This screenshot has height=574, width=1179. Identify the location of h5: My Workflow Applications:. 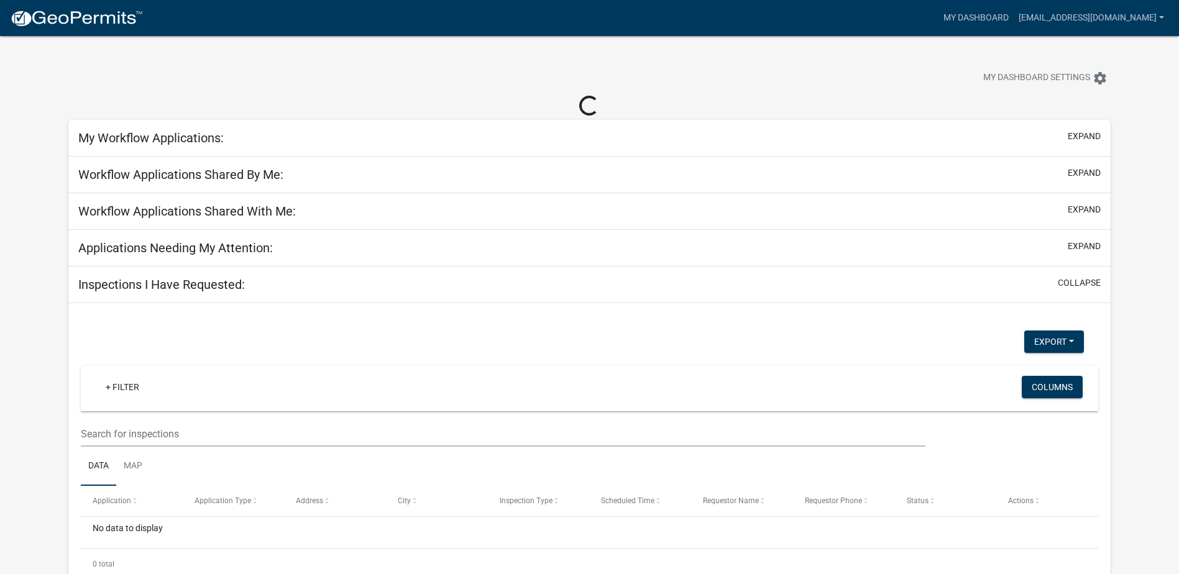
(151, 138).